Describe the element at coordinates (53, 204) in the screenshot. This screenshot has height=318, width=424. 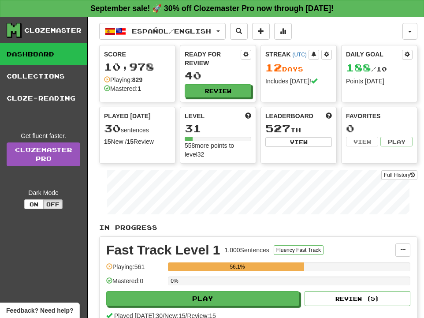
I see `button: Off` at that location.